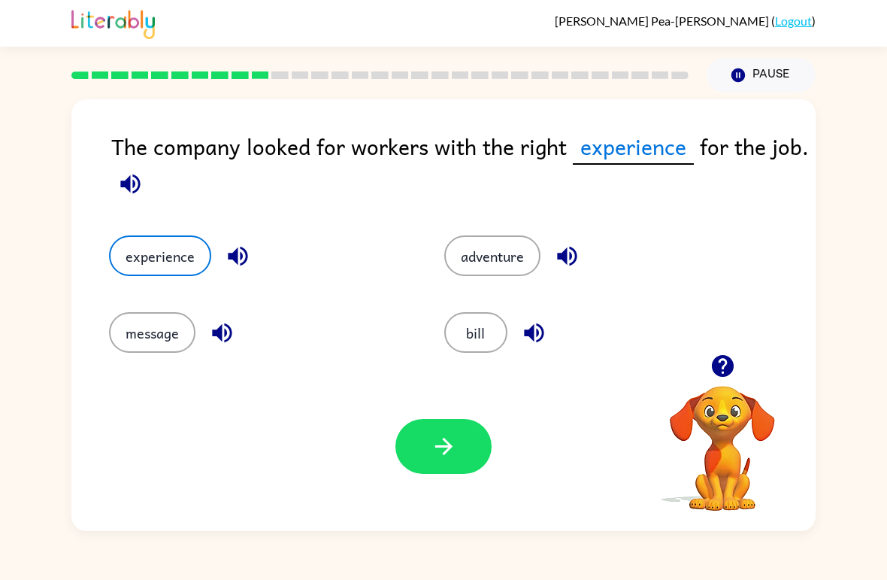 The width and height of the screenshot is (887, 580). What do you see at coordinates (633, 147) in the screenshot?
I see `span: experience` at bounding box center [633, 147].